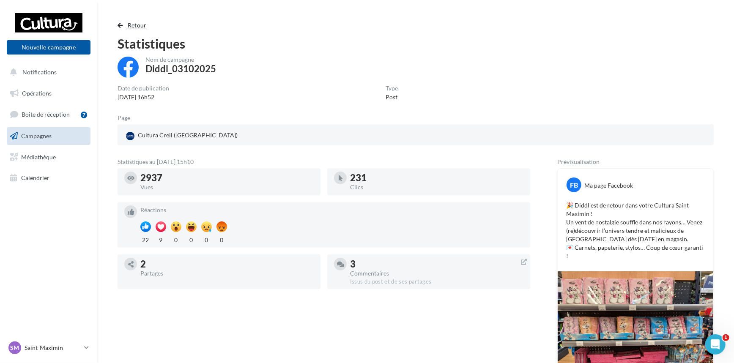 The height and width of the screenshot is (363, 734). Describe the element at coordinates (437, 178) in the screenshot. I see `div: 231` at that location.